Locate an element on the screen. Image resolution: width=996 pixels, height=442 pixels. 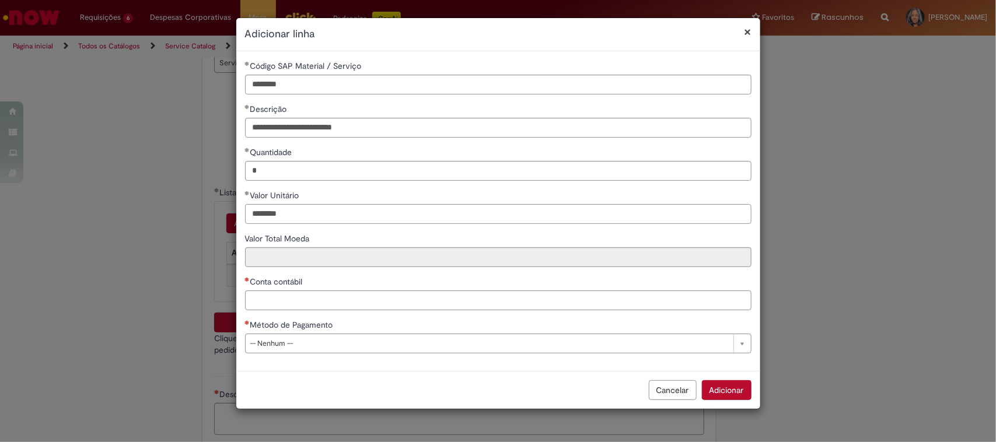
input: Descrição is located at coordinates (498, 128).